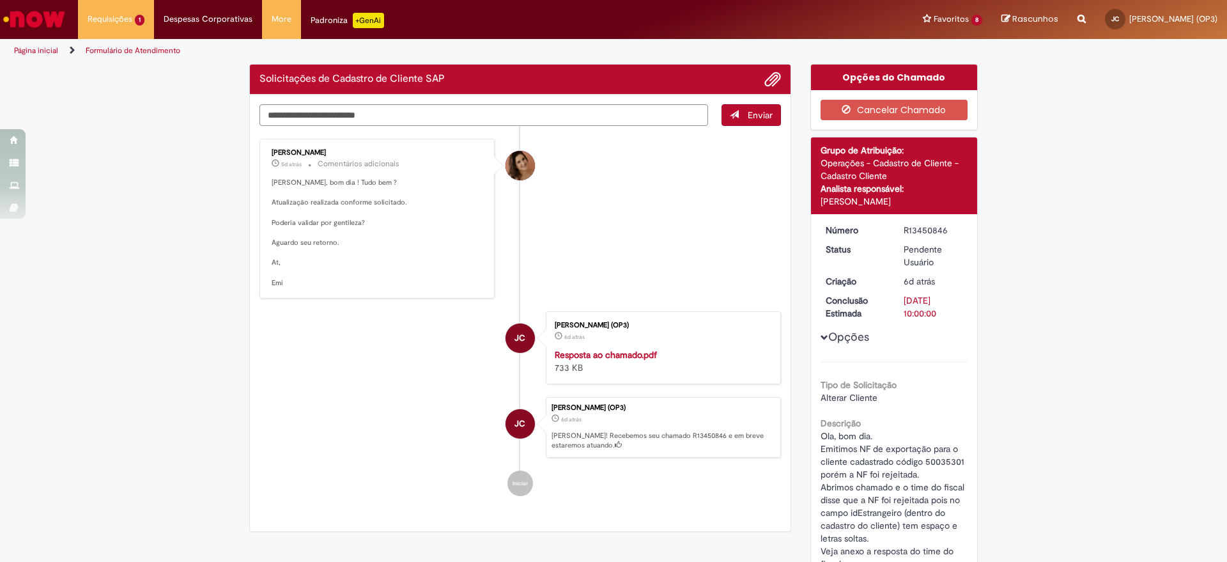  What do you see at coordinates (409, 50) in the screenshot?
I see `ul: Trilhas de página` at bounding box center [409, 50].